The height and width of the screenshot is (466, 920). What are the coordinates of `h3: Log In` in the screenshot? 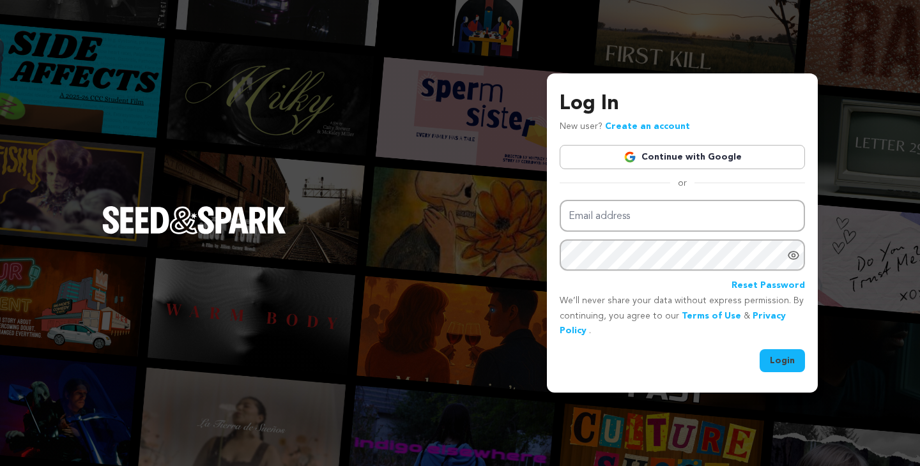 It's located at (682, 104).